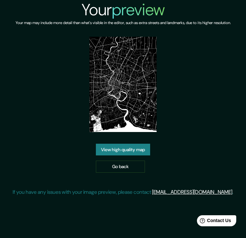 The image size is (246, 238). I want to click on a: View high quality map, so click(123, 150).